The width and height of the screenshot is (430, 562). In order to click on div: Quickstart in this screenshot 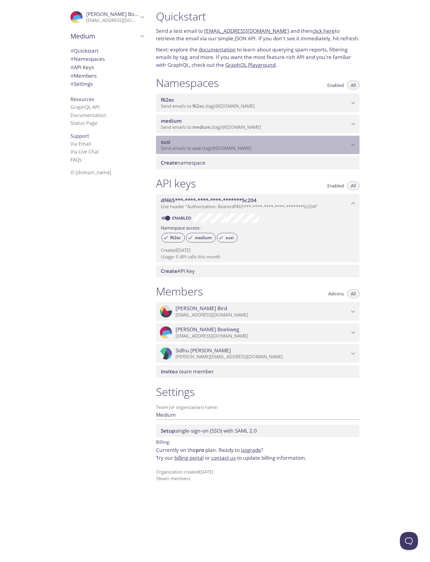, I will do `click(107, 51)`.